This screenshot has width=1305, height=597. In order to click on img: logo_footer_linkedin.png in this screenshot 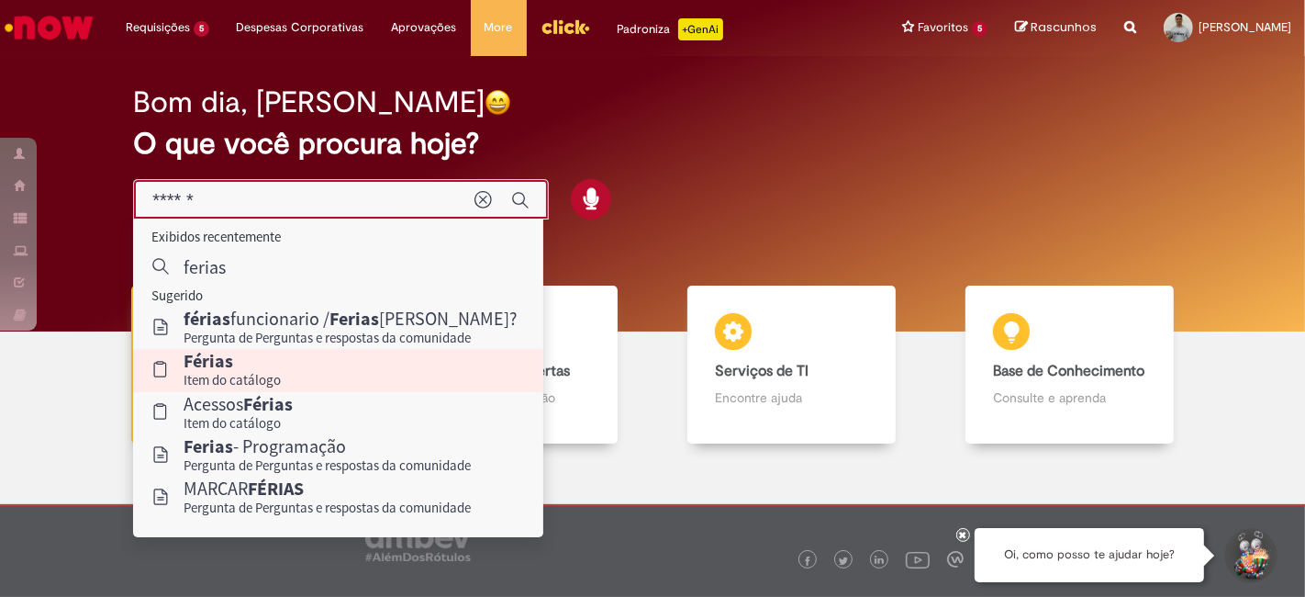, I will do `click(879, 561)`.